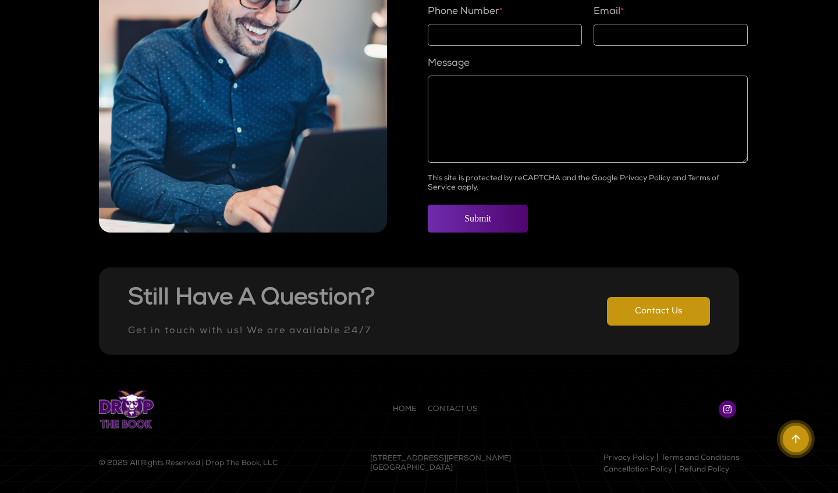 Image resolution: width=838 pixels, height=493 pixels. What do you see at coordinates (251, 332) in the screenshot?
I see `p: Get in touch with us! We are available 24/7` at bounding box center [251, 332].